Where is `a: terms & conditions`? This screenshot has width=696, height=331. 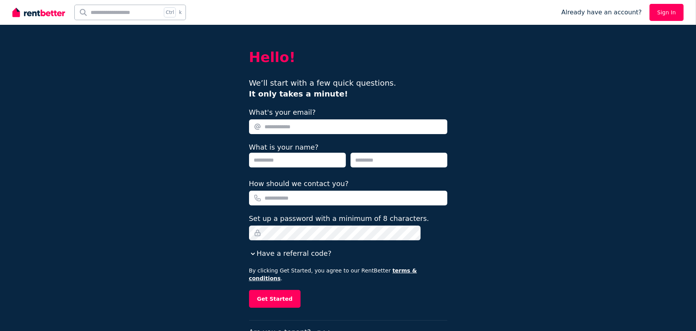
a: terms & conditions is located at coordinates (333, 274).